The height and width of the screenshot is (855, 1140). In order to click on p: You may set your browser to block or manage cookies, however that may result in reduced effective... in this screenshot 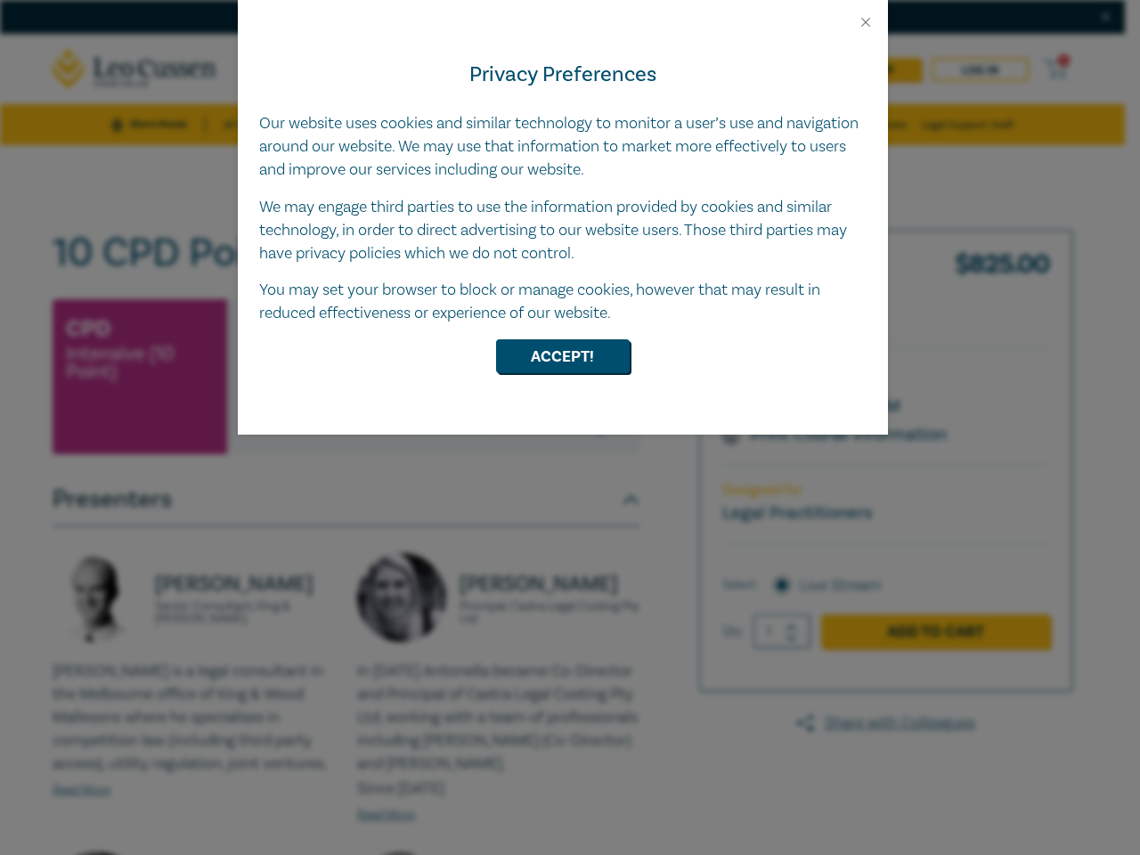, I will do `click(563, 302)`.